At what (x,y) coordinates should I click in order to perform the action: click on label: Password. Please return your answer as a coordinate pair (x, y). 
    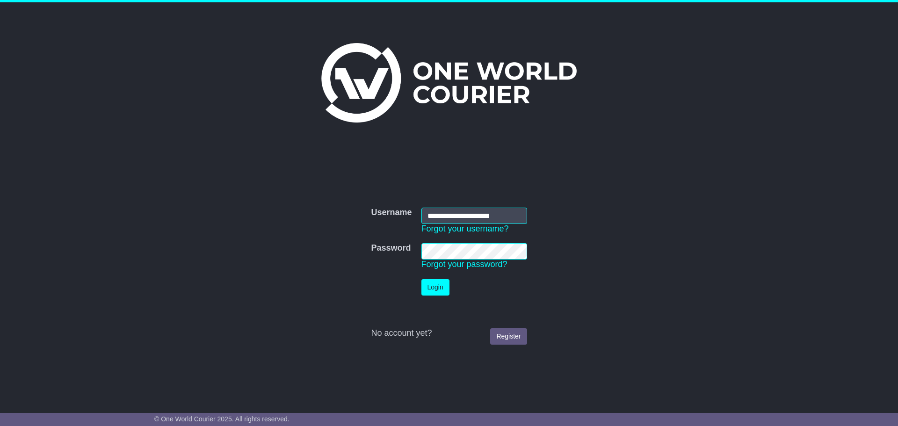
    Looking at the image, I should click on (391, 248).